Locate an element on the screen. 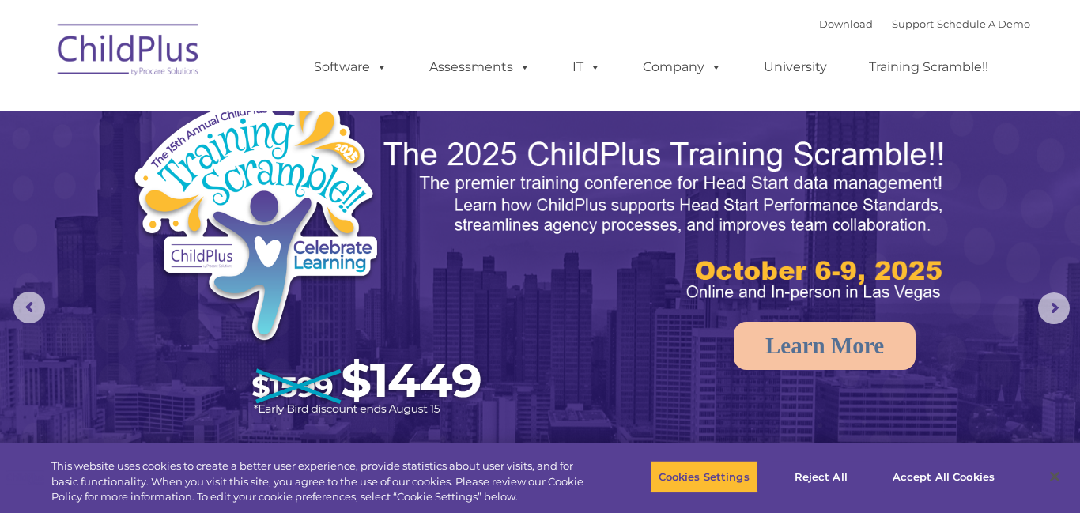 This screenshot has height=513, width=1080. a: Learn More is located at coordinates (825, 346).